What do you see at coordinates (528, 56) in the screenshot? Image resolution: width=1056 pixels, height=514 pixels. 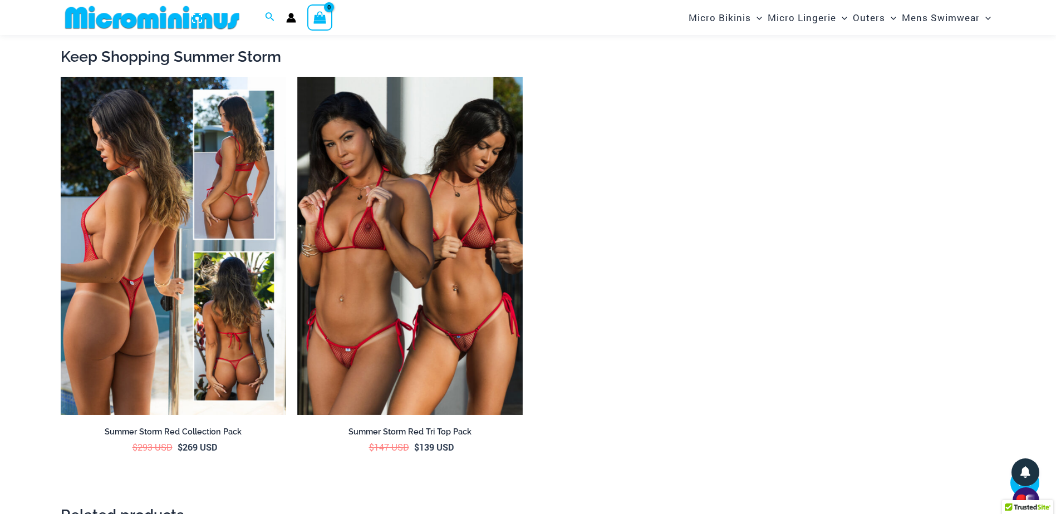 I see `h2: Keep Shopping Summer Storm` at bounding box center [528, 56].